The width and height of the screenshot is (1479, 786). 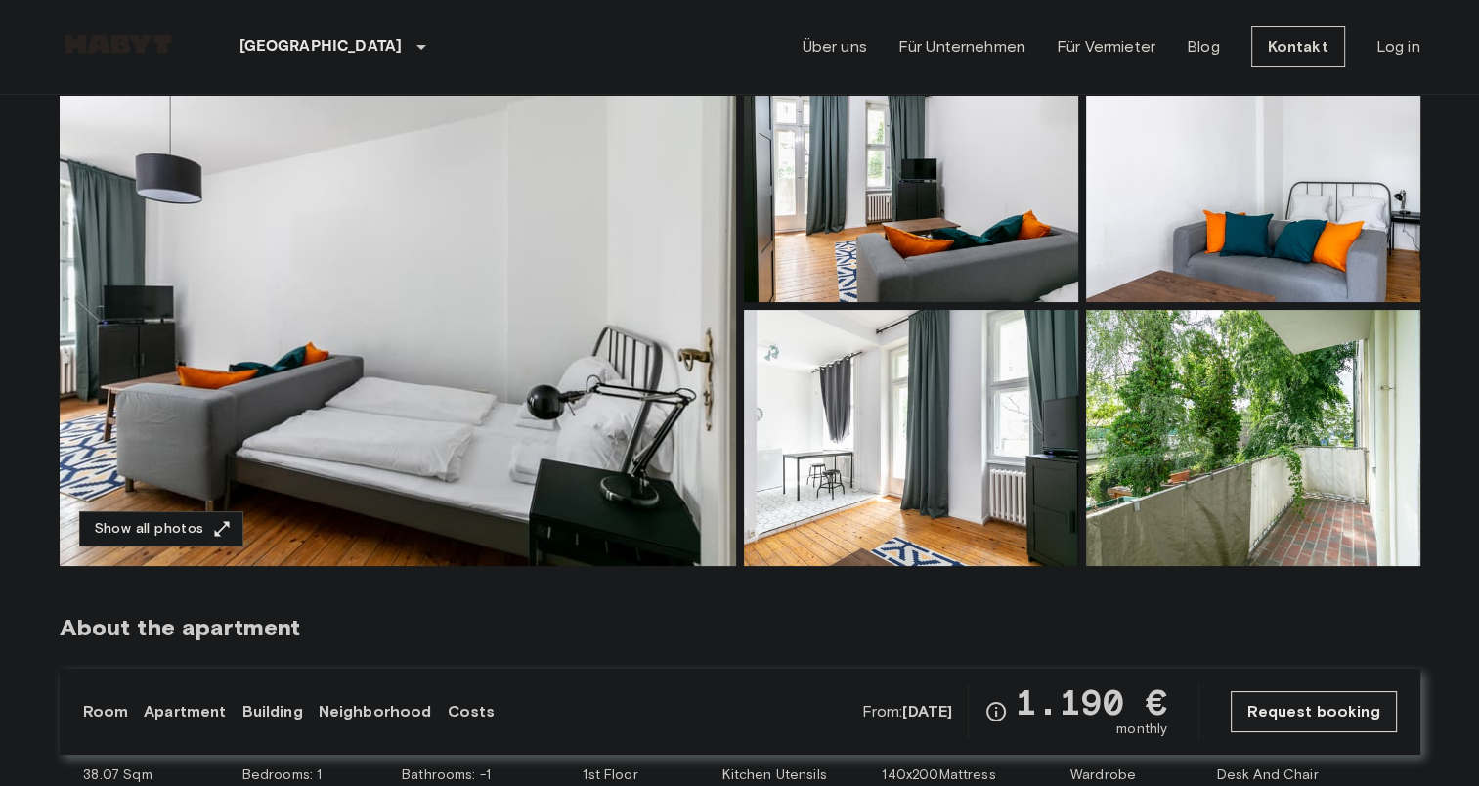 What do you see at coordinates (283, 775) in the screenshot?
I see `span: Bedrooms: 1` at bounding box center [283, 775].